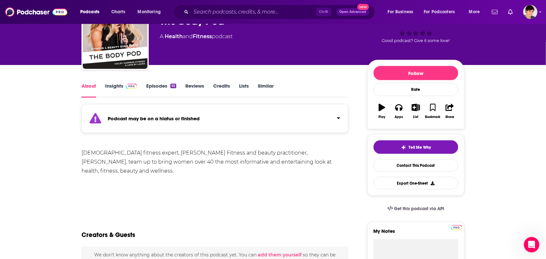 This screenshot has width=546, height=259. What do you see at coordinates (440, 12) in the screenshot?
I see `span: For Podcasters` at bounding box center [440, 12].